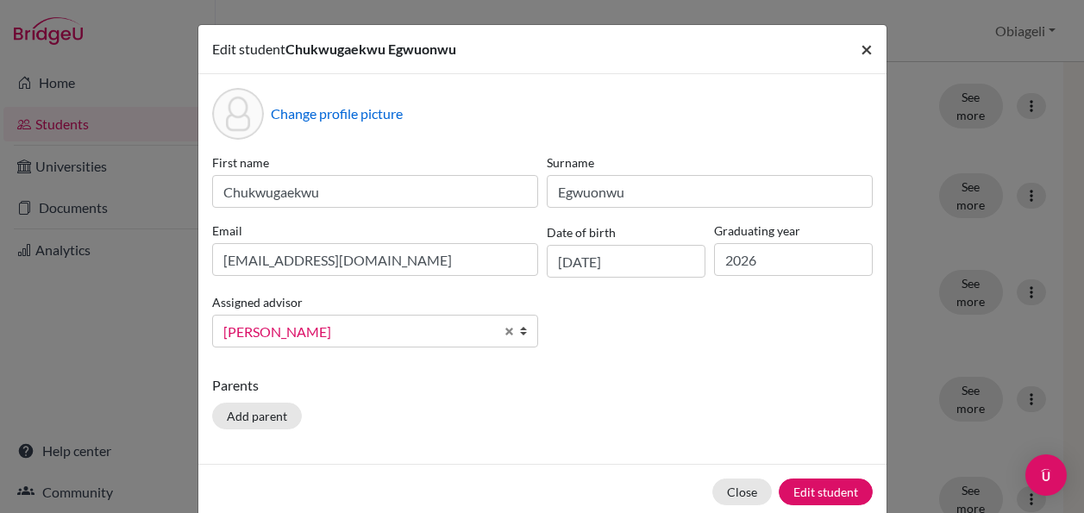 The height and width of the screenshot is (513, 1084). What do you see at coordinates (826, 492) in the screenshot?
I see `button: Edit student` at bounding box center [826, 492].